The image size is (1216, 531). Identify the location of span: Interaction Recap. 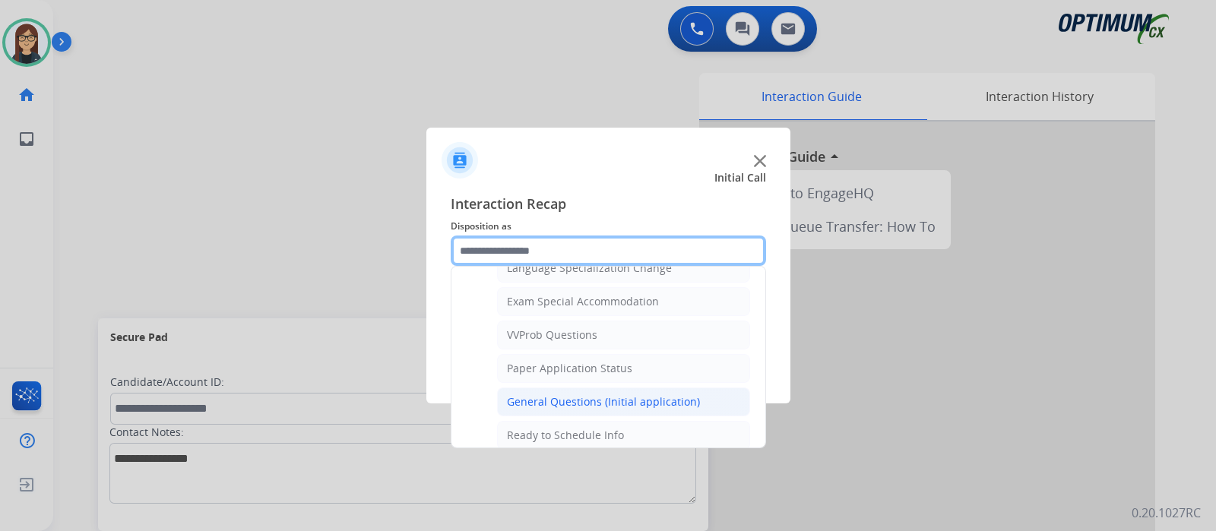
(608, 205).